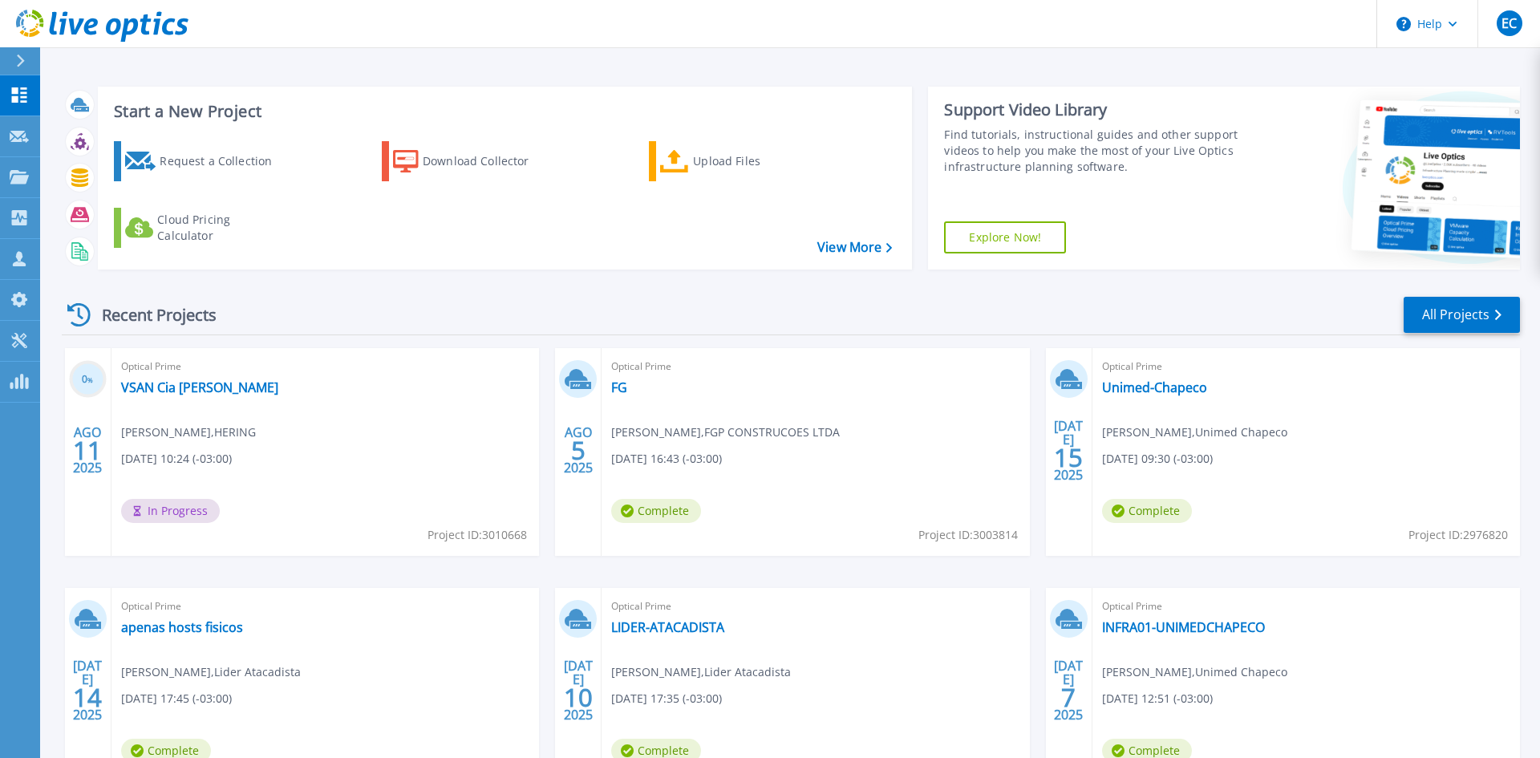 The height and width of the screenshot is (758, 1540). I want to click on a: Upload Files, so click(738, 161).